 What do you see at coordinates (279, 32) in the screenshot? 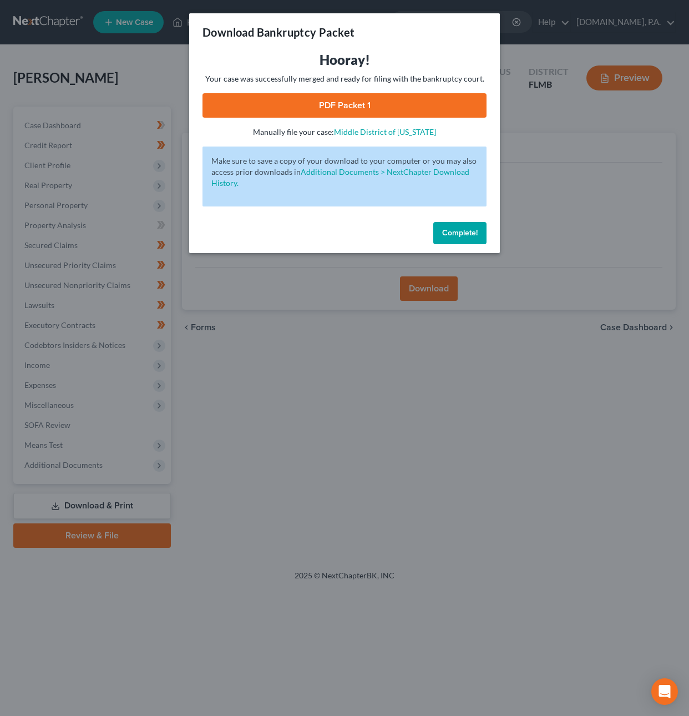
I see `h3: Download Bankruptcy Packet` at bounding box center [279, 32].